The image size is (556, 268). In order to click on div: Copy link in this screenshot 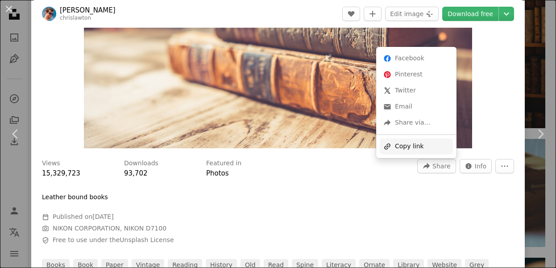, I will do `click(417, 146)`.